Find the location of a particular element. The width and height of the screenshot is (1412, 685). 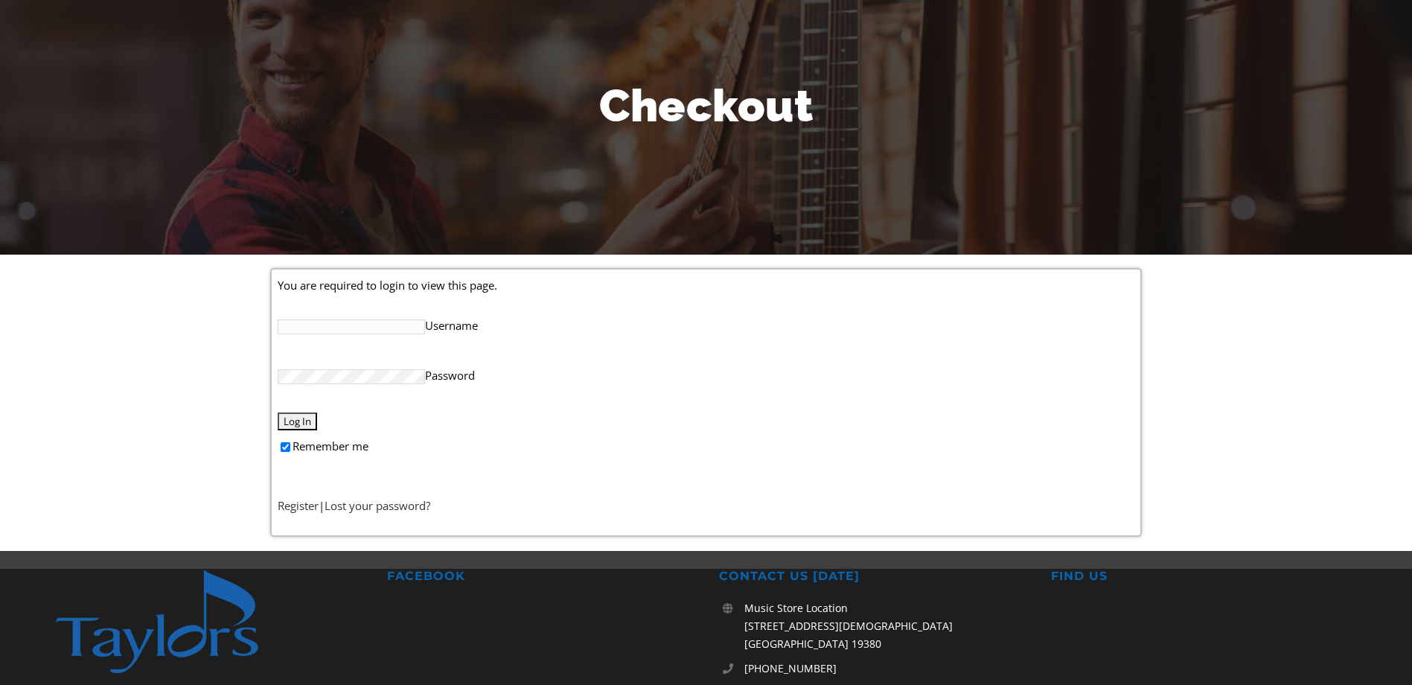

h2: FACEBOOK is located at coordinates (540, 576).